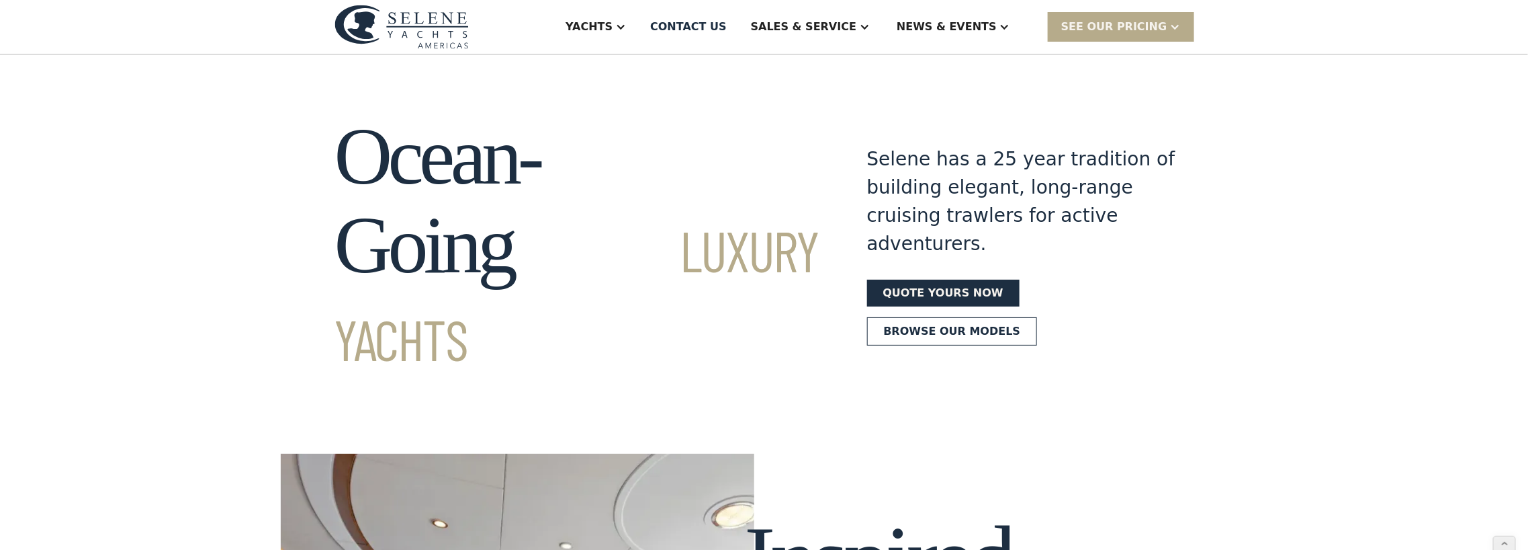 This screenshot has width=1528, height=550. Describe the element at coordinates (1022, 202) in the screenshot. I see `div: Selene has a 25 year tradition of building elegant, long-range cruising trawlers for active adven...` at that location.